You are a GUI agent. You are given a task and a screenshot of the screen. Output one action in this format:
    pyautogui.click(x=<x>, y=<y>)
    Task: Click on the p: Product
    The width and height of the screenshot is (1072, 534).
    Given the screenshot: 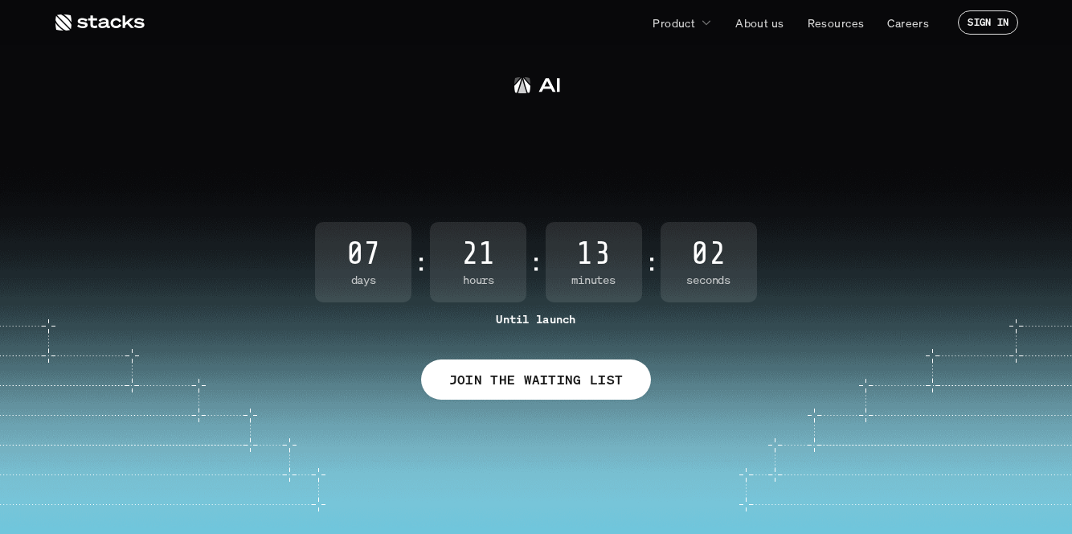 What is the action you would take?
    pyautogui.click(x=674, y=23)
    